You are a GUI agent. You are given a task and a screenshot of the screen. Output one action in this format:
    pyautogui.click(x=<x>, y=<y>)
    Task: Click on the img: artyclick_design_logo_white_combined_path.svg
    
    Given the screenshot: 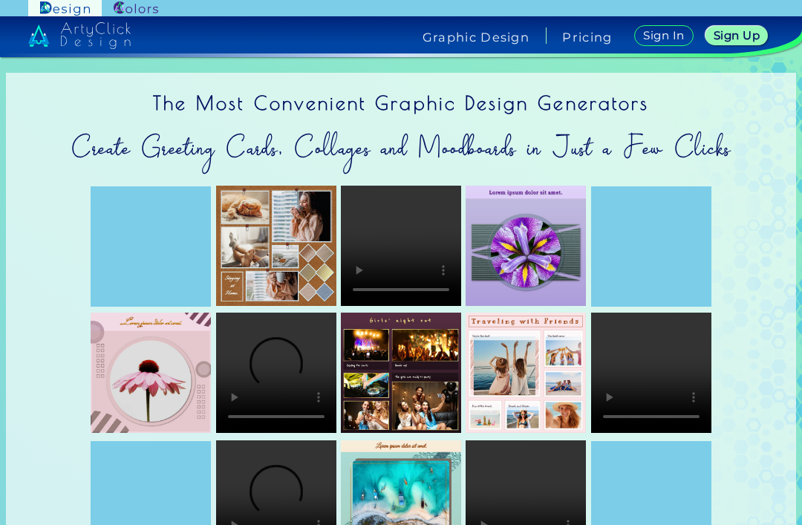 What is the action you would take?
    pyautogui.click(x=79, y=36)
    